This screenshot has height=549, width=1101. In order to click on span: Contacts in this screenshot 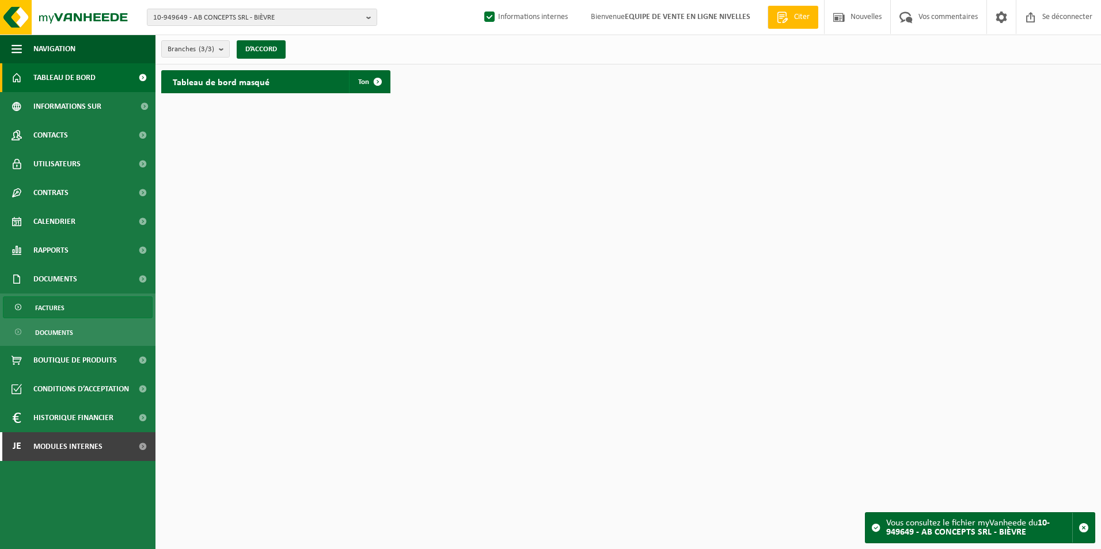, I will do `click(51, 135)`.